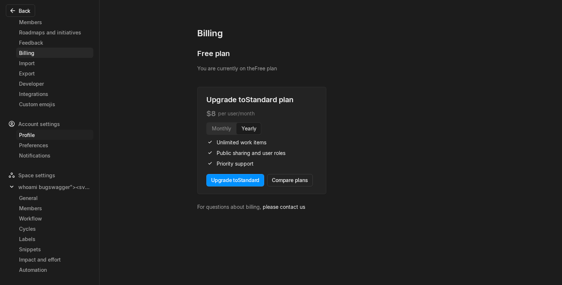 This screenshot has height=285, width=562. I want to click on a: Workflow, so click(54, 218).